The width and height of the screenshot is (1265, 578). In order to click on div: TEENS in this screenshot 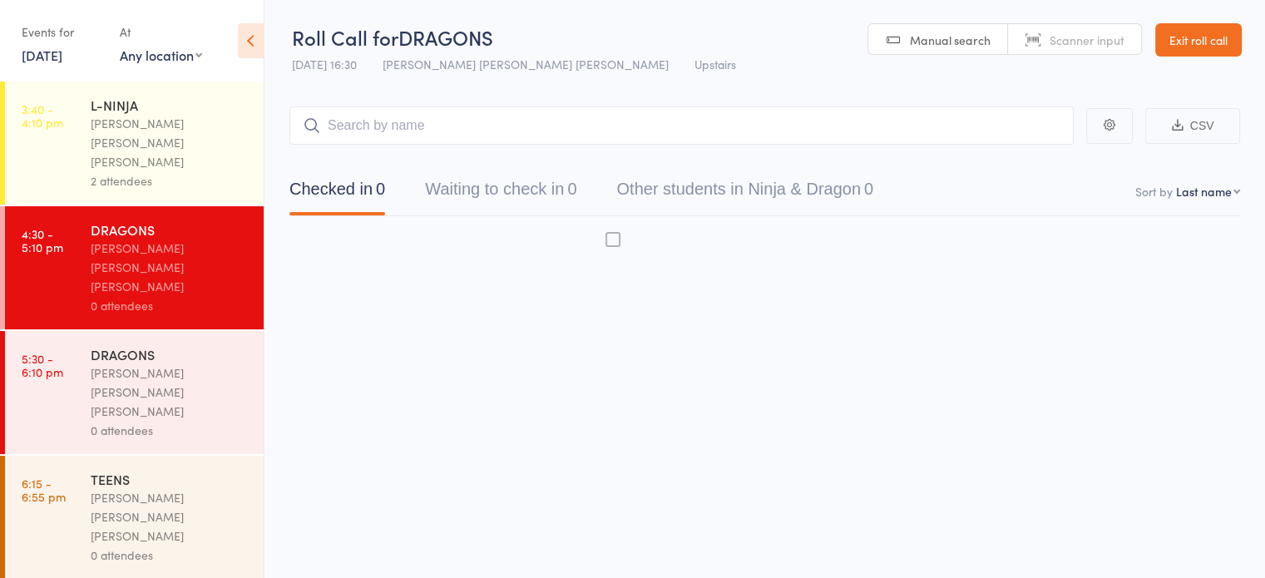, I will do `click(170, 479)`.